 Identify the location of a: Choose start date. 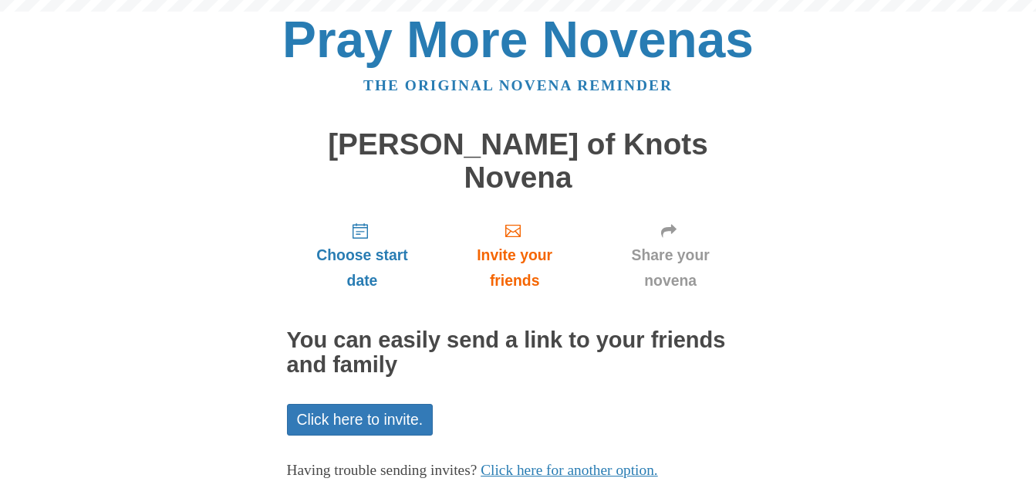
(363, 255).